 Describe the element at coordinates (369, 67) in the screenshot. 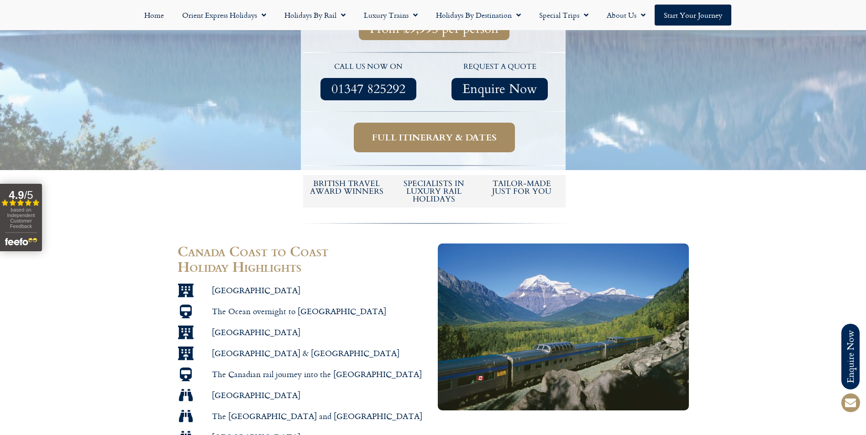

I see `p: call us now on` at that location.